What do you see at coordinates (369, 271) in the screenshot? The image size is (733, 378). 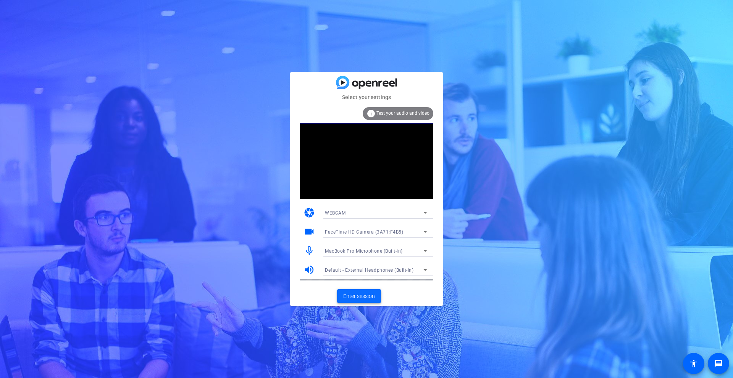 I see `span: Default - External Headphones (Built-in)` at bounding box center [369, 271].